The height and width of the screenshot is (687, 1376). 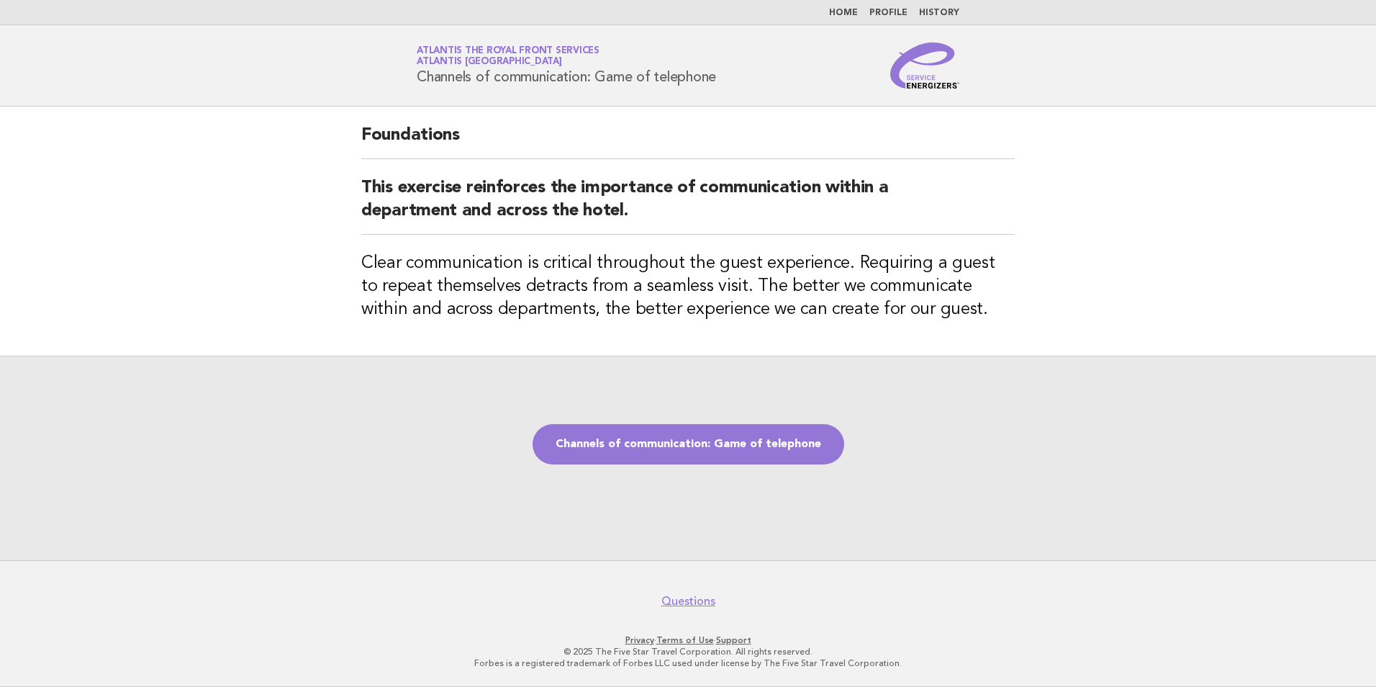 I want to click on img: Service Energizers, so click(x=925, y=66).